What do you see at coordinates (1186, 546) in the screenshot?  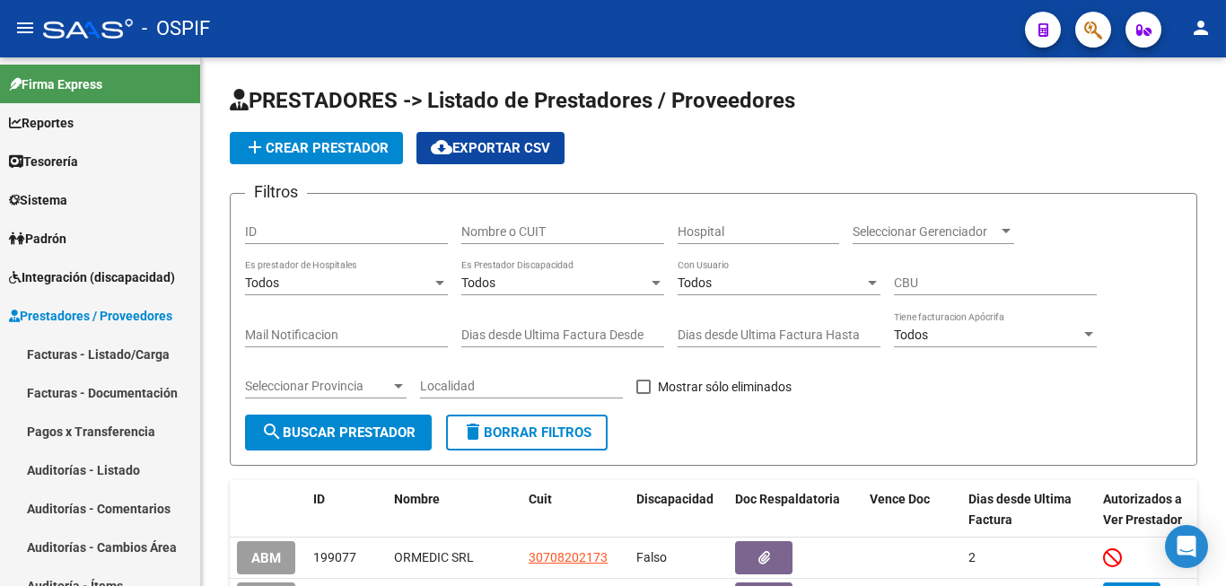 I see `div: Open Intercom Messenger` at bounding box center [1186, 546].